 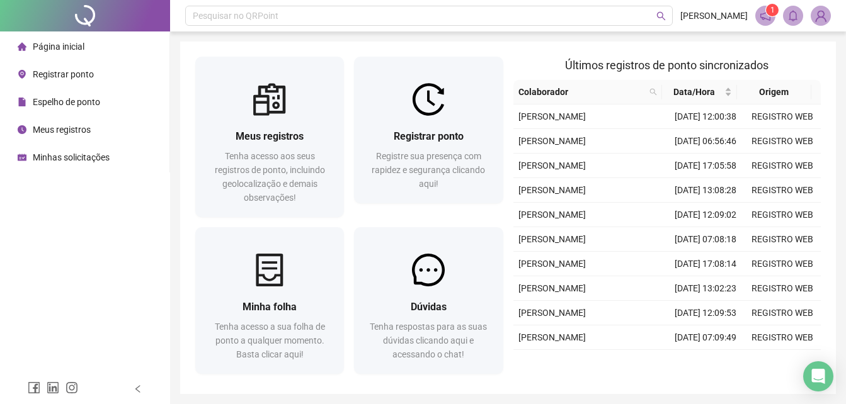 I want to click on a: Registrar pontoRegistre sua presença com rapidez e segurança clicando aqui!, so click(x=428, y=130).